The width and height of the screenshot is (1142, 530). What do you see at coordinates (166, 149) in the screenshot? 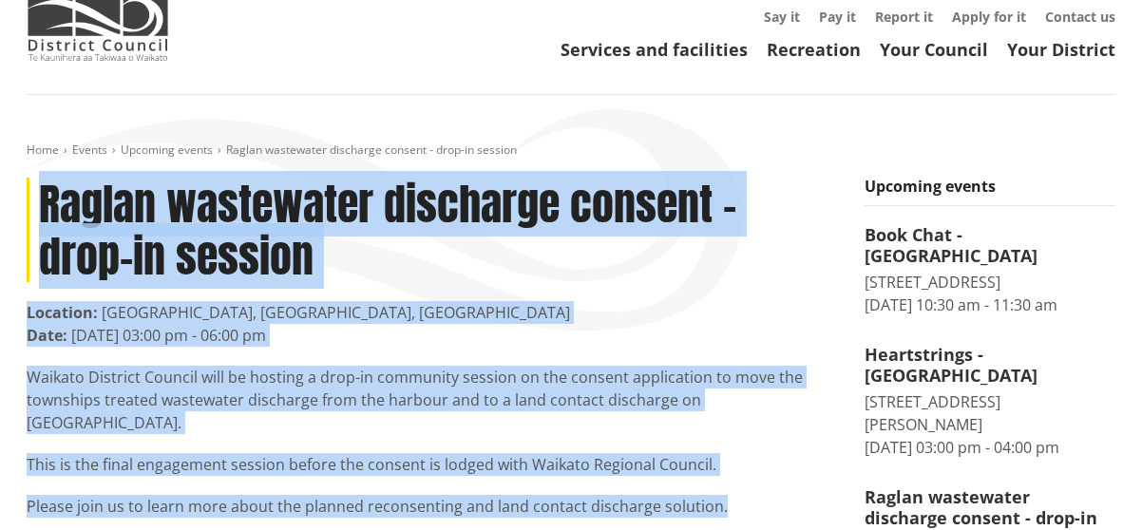
I see `a: Upcoming events` at bounding box center [166, 149].